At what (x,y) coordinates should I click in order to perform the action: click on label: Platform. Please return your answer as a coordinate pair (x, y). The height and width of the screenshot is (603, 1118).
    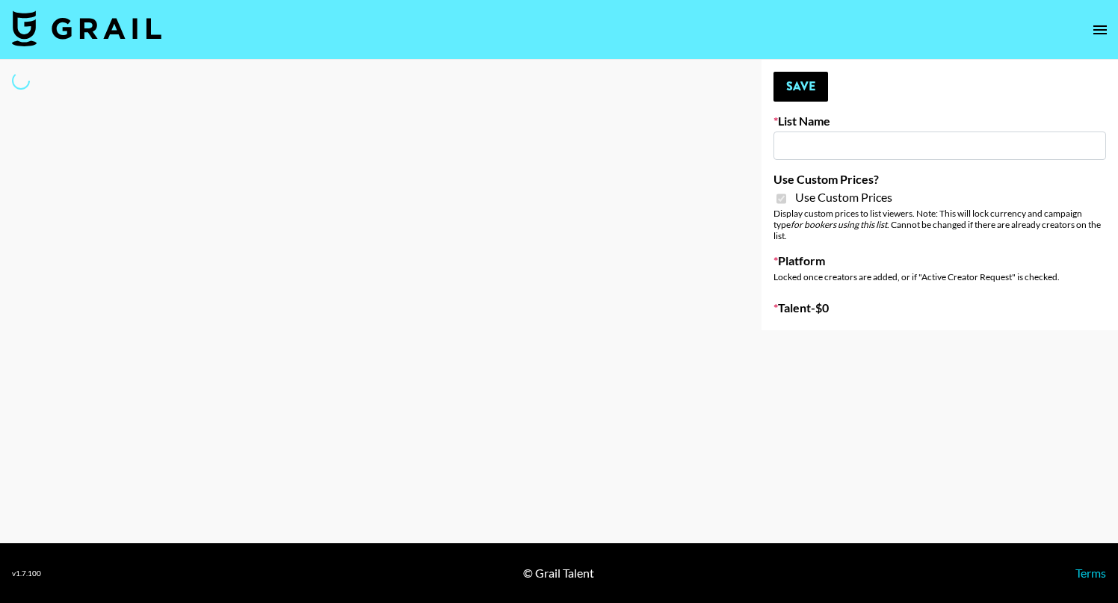
    Looking at the image, I should click on (939, 261).